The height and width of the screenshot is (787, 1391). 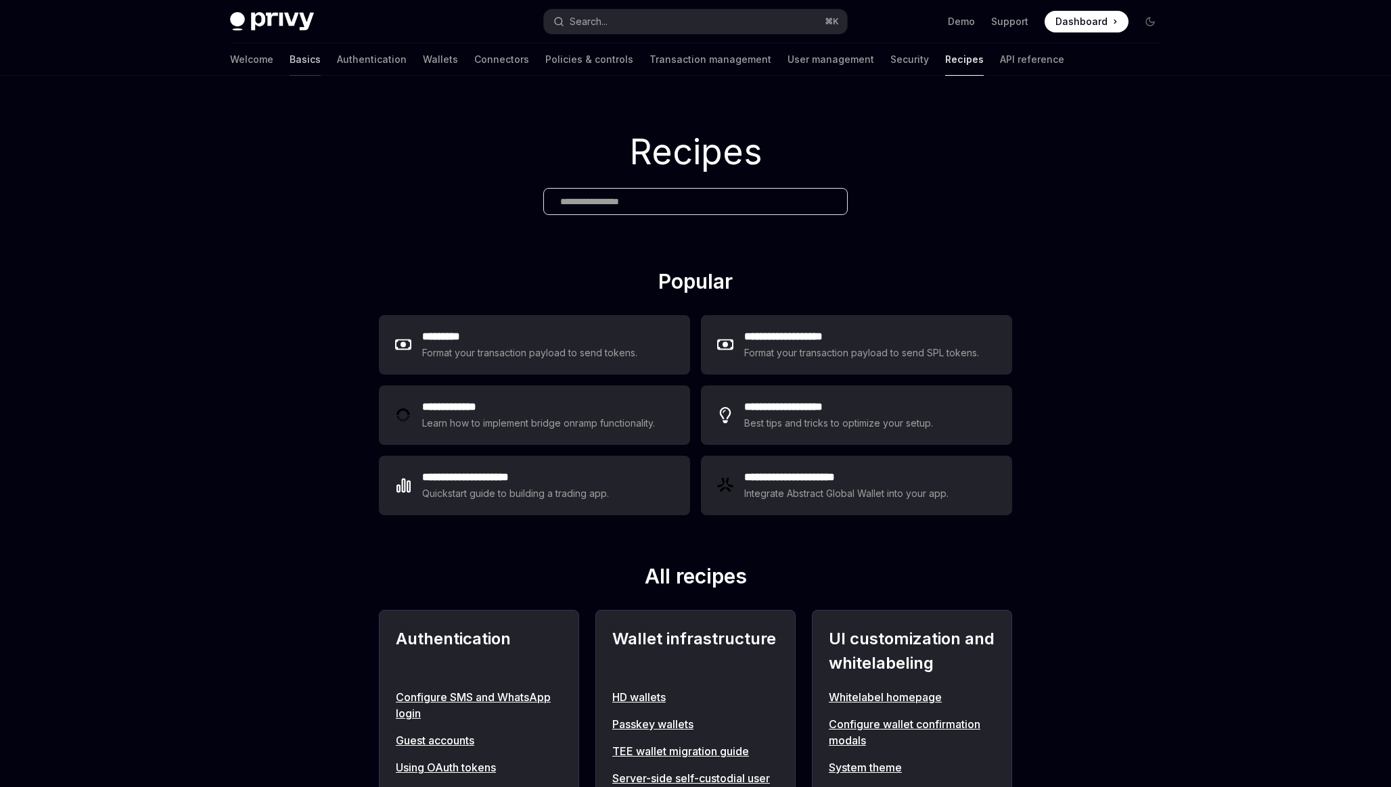 I want to click on a: Demo, so click(x=961, y=22).